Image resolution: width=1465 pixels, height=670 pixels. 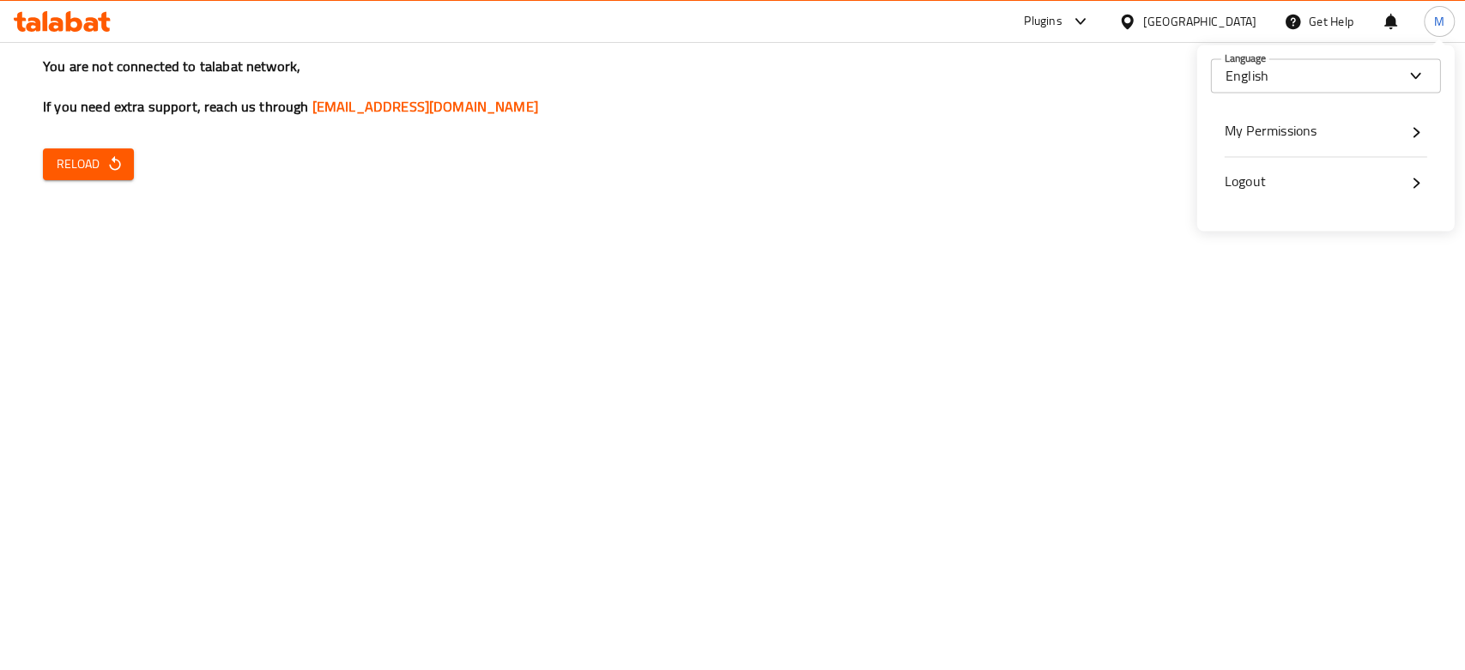 What do you see at coordinates (88, 164) in the screenshot?
I see `span: Reload` at bounding box center [88, 164].